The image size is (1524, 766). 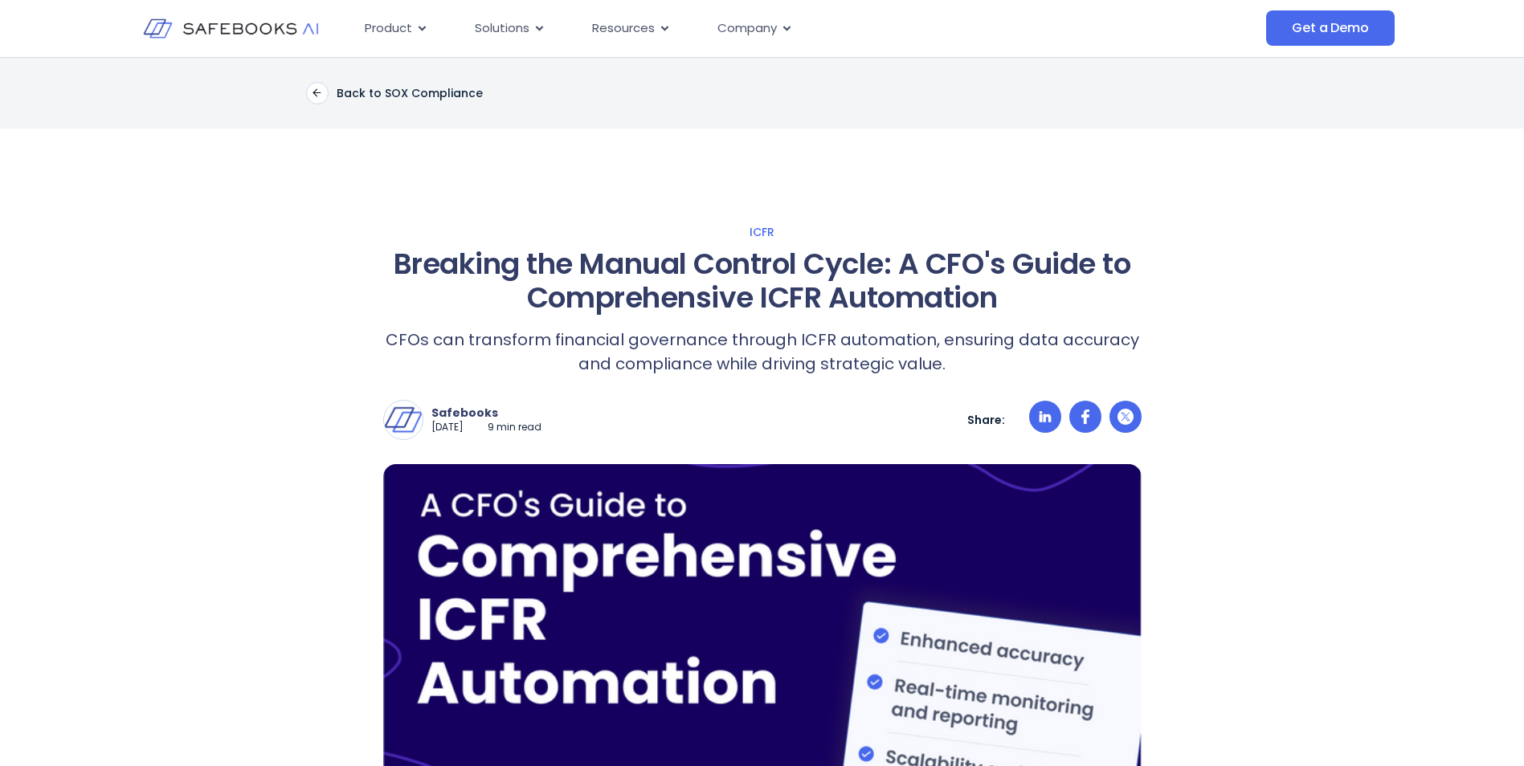 I want to click on img: Safebooks, so click(x=403, y=420).